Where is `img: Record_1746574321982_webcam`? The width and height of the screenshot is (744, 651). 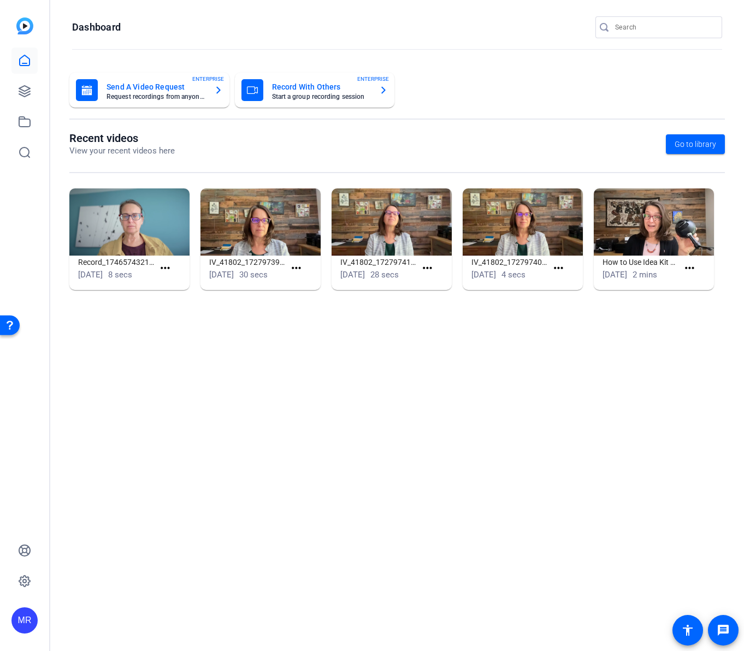
img: Record_1746574321982_webcam is located at coordinates (130, 222).